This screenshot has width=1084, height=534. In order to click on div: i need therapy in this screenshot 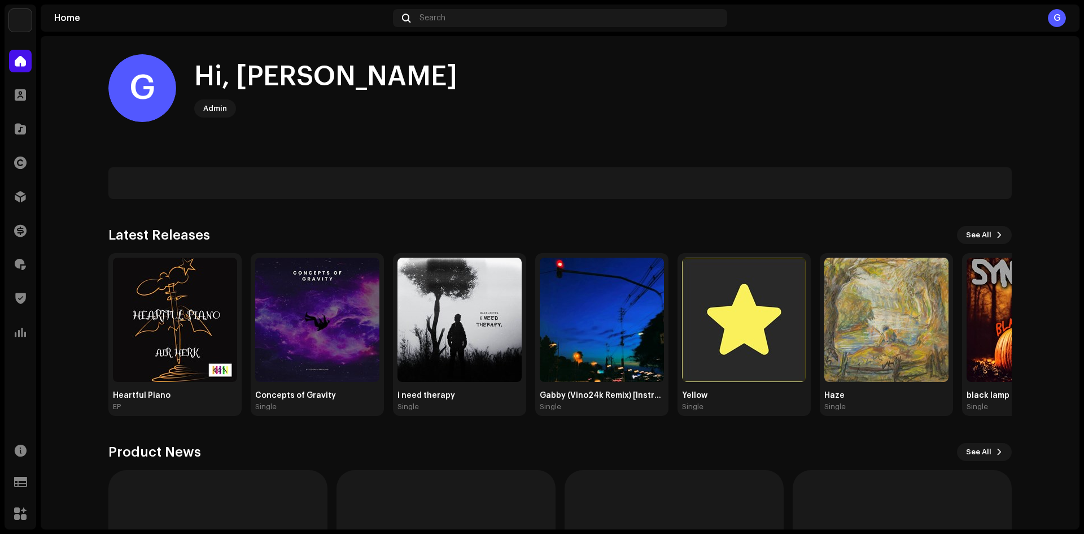, I will do `click(460, 395)`.